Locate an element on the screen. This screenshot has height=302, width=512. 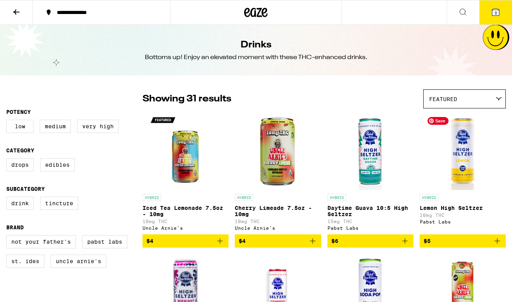
a: Open page for Daytime Guava 10:5 High Seltzer from Pabst Labs is located at coordinates (370, 173).